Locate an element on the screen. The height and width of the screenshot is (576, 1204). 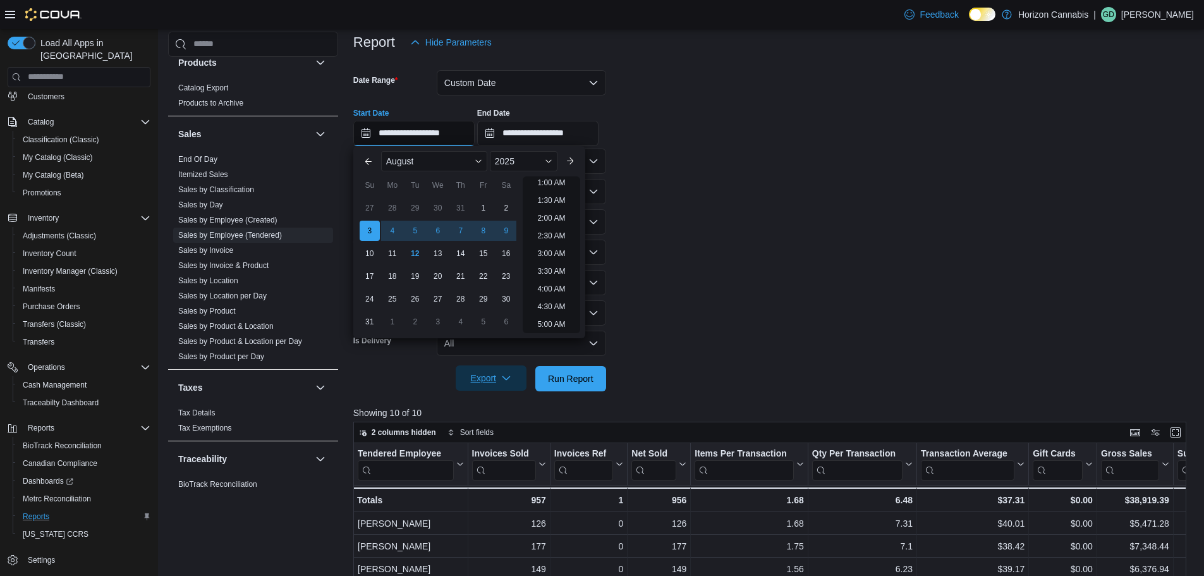
li: 2:00 AM is located at coordinates (551, 218).